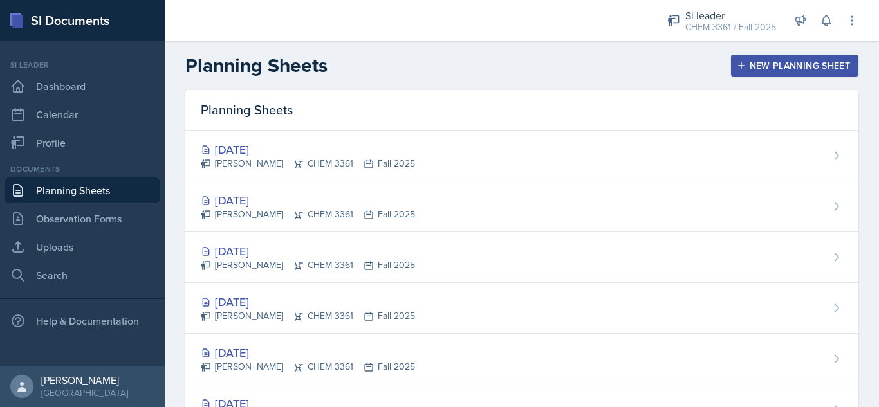 This screenshot has height=407, width=879. What do you see at coordinates (256, 66) in the screenshot?
I see `h2: Planning Sheets` at bounding box center [256, 66].